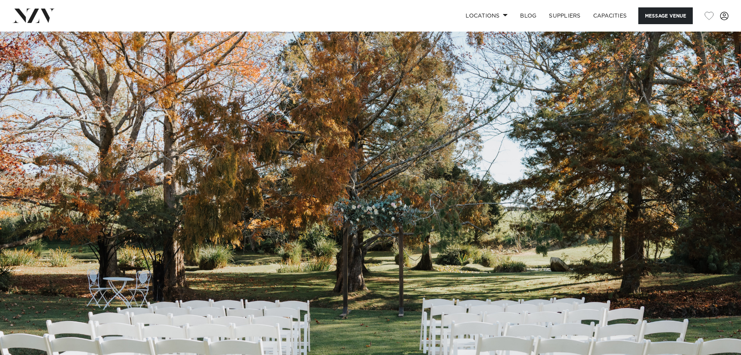  What do you see at coordinates (610, 16) in the screenshot?
I see `a: Capacities` at bounding box center [610, 16].